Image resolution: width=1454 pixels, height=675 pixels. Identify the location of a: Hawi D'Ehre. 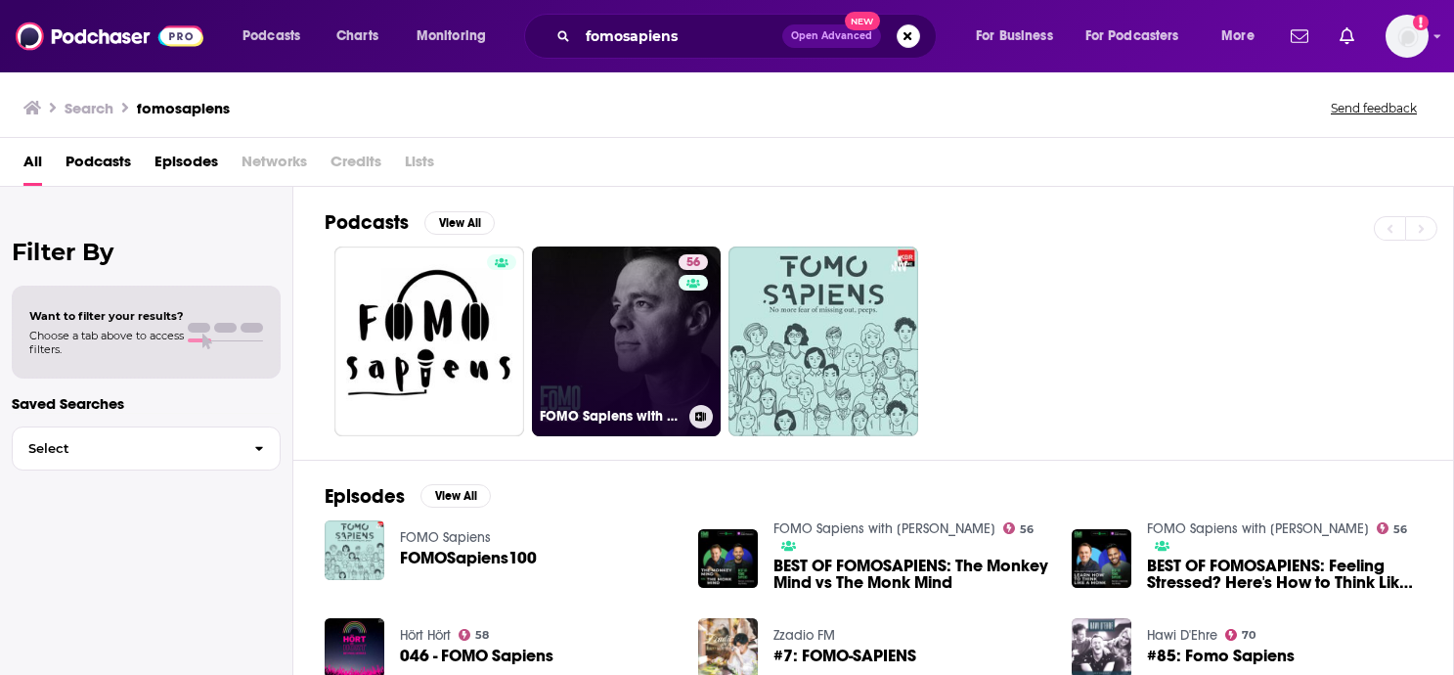
(1183, 635).